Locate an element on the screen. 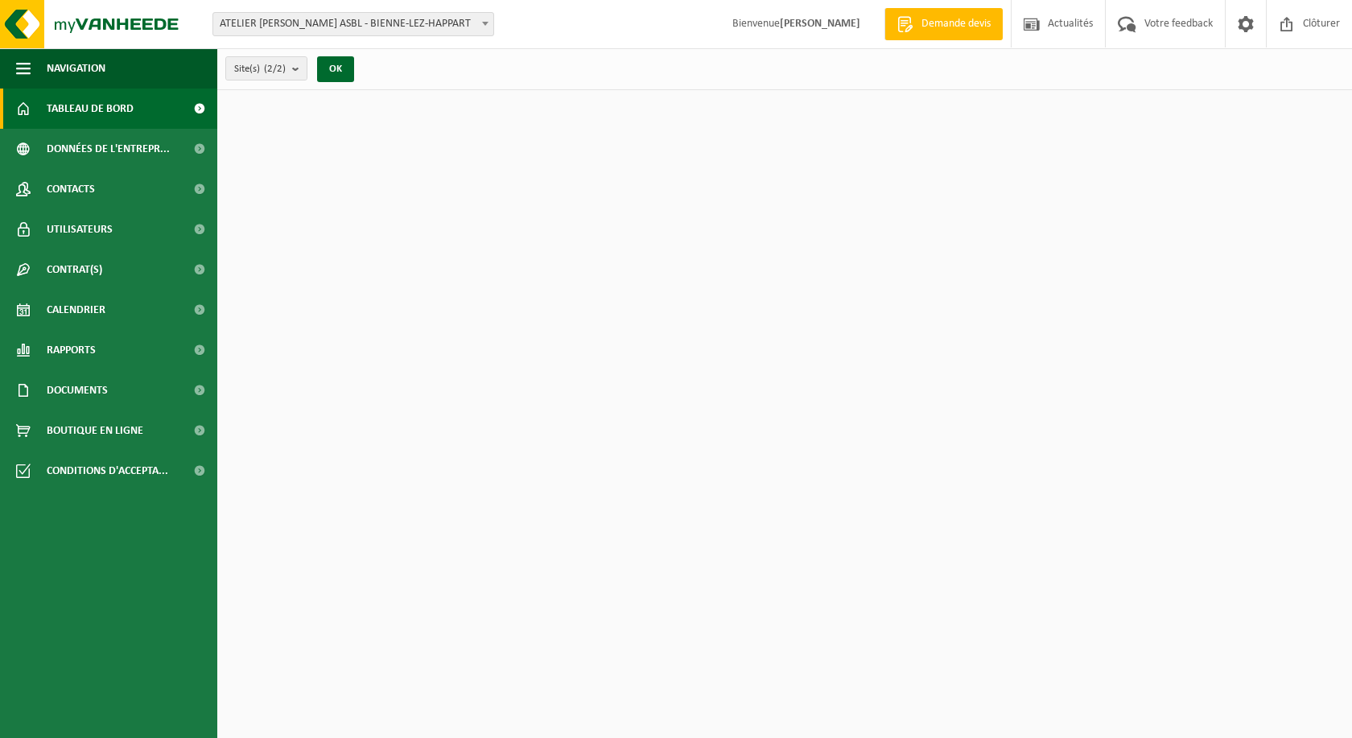  span: Conditions d'accepta... is located at coordinates (107, 471).